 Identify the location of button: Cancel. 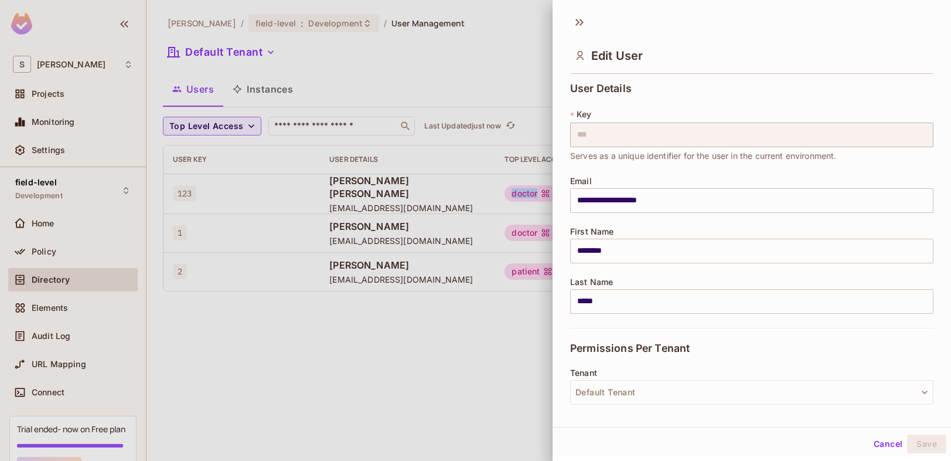
(888, 444).